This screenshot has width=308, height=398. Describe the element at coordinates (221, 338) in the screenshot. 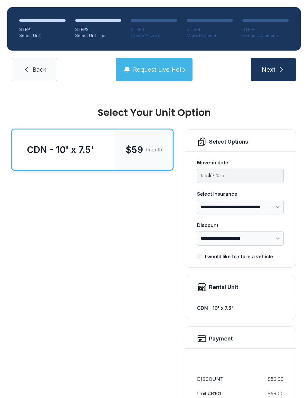

I see `h2: Payment` at that location.